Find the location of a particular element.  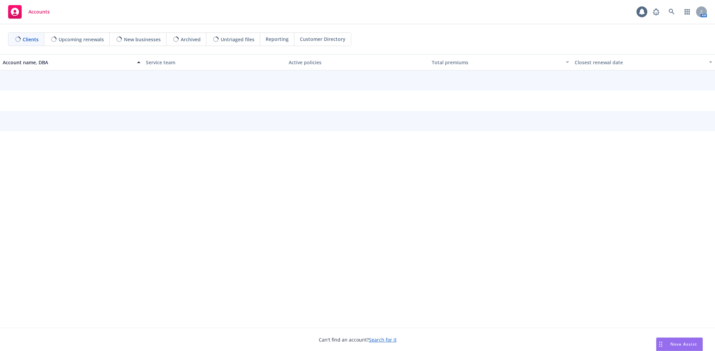

button: Service team is located at coordinates (214, 62).